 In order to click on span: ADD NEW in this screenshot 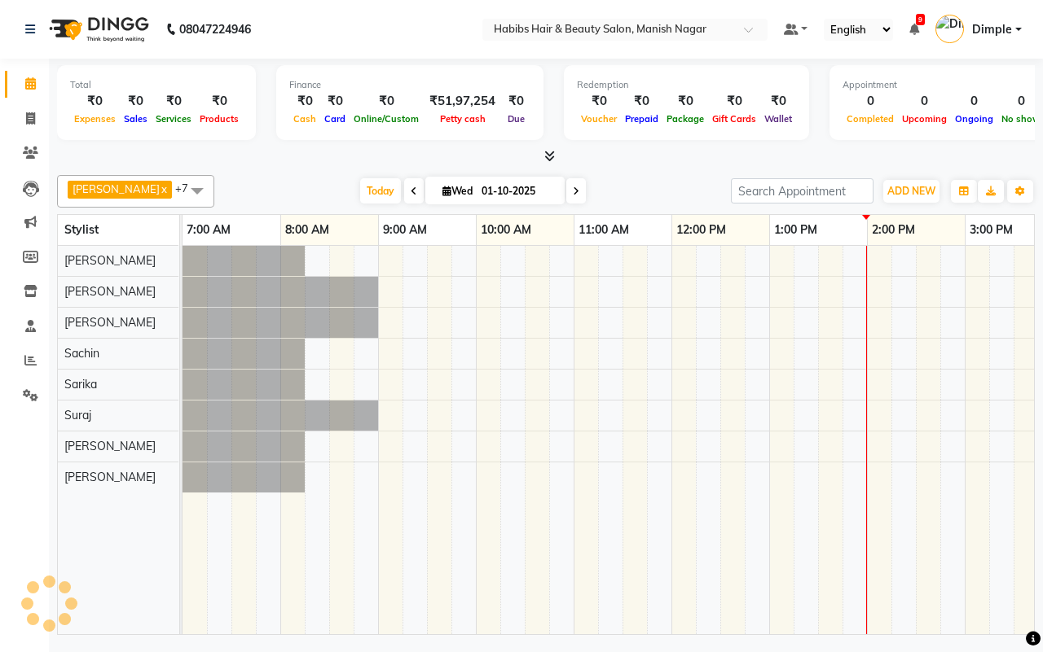, I will do `click(911, 191)`.